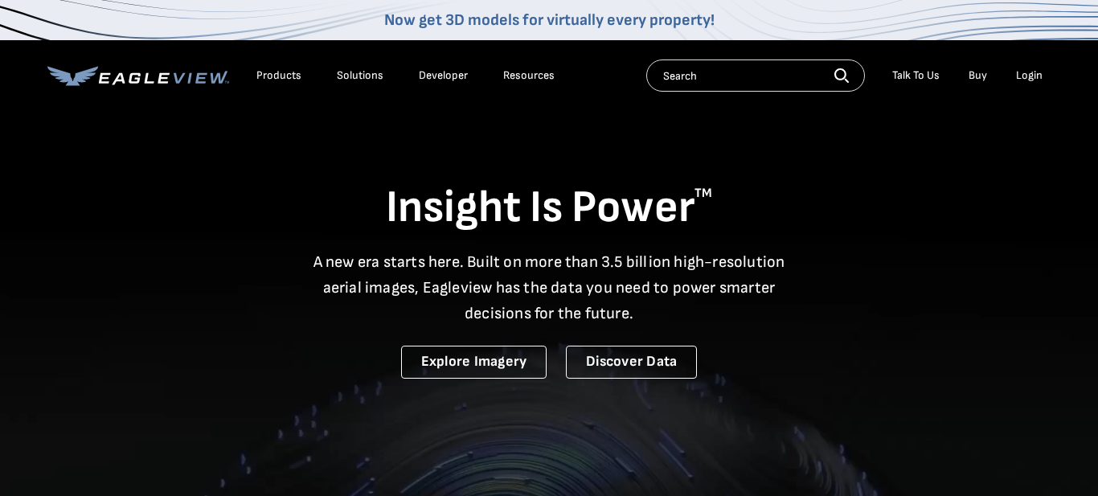 The image size is (1098, 496). Describe the element at coordinates (977, 76) in the screenshot. I see `a: Buy` at that location.